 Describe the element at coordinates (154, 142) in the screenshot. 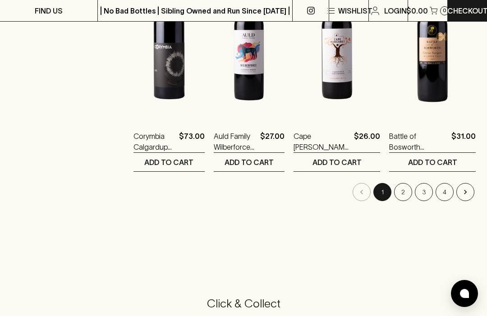

I see `a: Corymbia Calgardup Vineyard Cabernet Sauvignon 2023` at that location.